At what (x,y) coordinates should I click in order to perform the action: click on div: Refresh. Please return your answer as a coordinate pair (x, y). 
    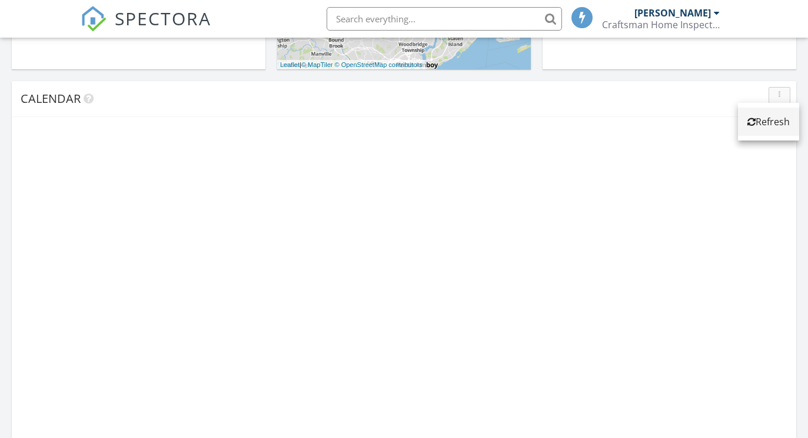
    Looking at the image, I should click on (769, 122).